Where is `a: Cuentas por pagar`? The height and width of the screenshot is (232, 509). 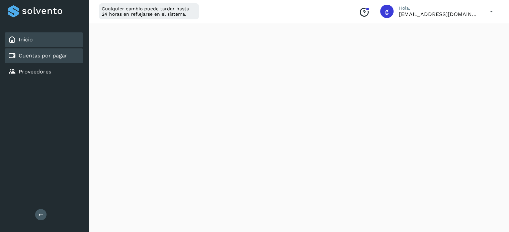 a: Cuentas por pagar is located at coordinates (43, 56).